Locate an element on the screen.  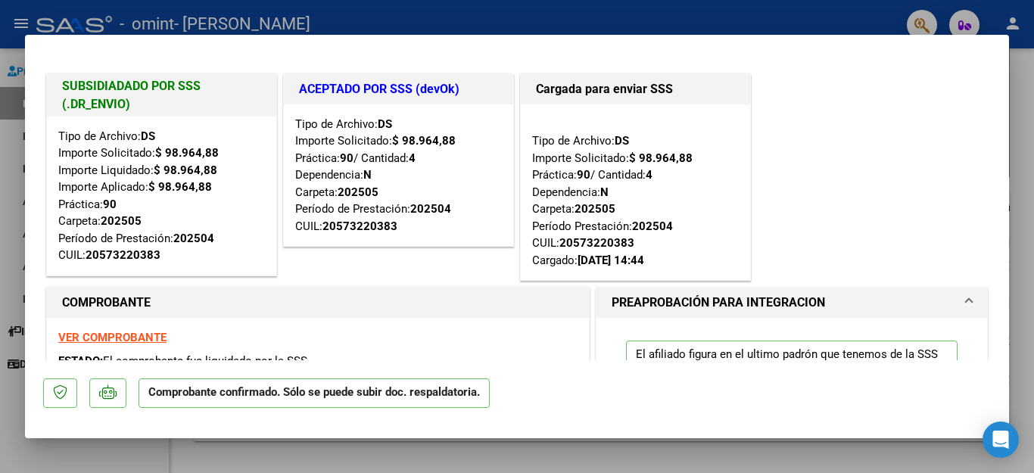
span: ESTADO: is located at coordinates (80, 361).